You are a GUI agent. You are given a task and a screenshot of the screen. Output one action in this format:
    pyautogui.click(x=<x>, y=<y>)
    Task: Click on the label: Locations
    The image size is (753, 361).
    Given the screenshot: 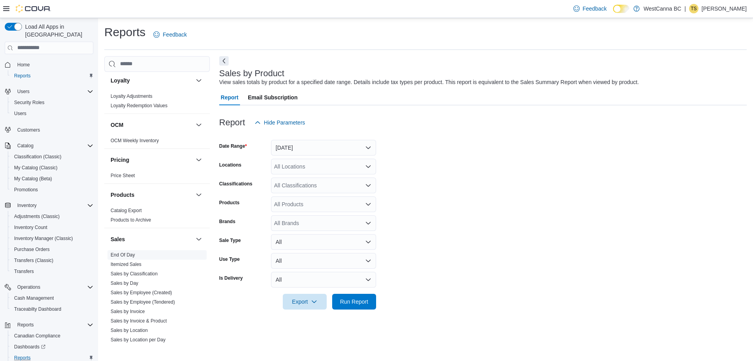 What is the action you would take?
    pyautogui.click(x=230, y=165)
    